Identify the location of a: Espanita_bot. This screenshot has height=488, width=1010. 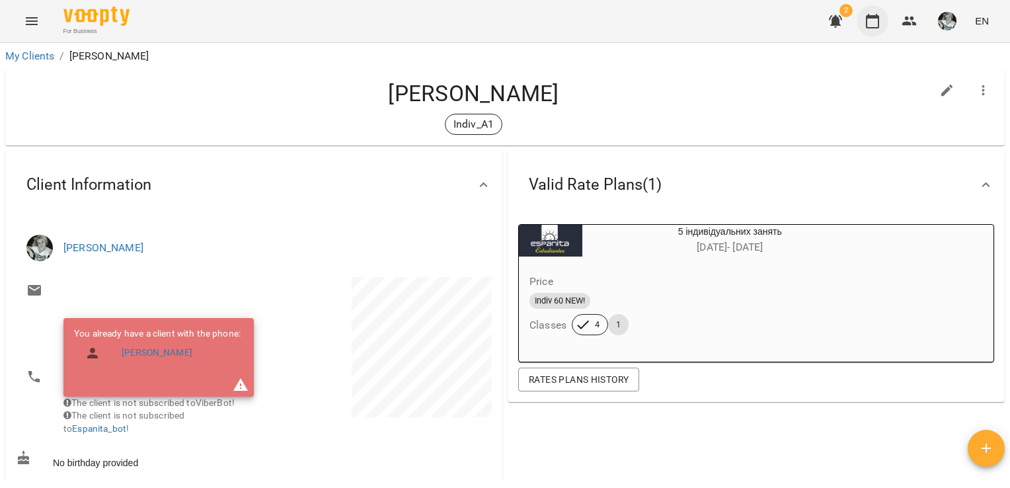
(99, 428).